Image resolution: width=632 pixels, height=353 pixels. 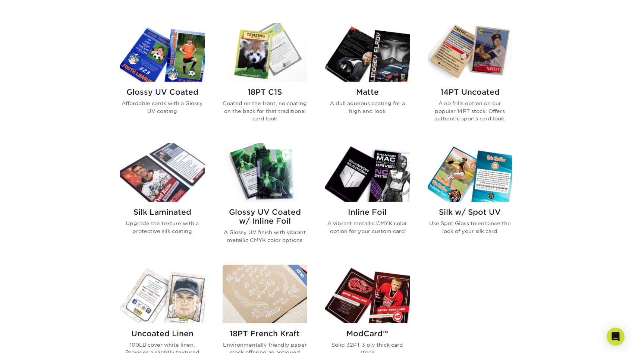 What do you see at coordinates (162, 79) in the screenshot?
I see `a: Glossy UV Coated Trading Cards Glossy UV Coated Affordable cards with a Glossy UV coating` at bounding box center [162, 79].